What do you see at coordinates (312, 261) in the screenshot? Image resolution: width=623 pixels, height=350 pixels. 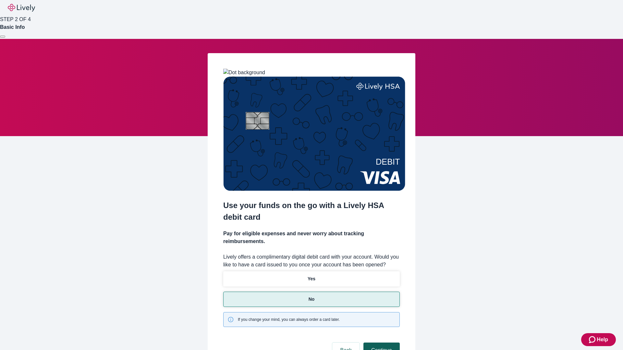 I see `label: Lively offers a complimentary digital debit card with your account. Would you like to have a card...` at bounding box center [312, 261].